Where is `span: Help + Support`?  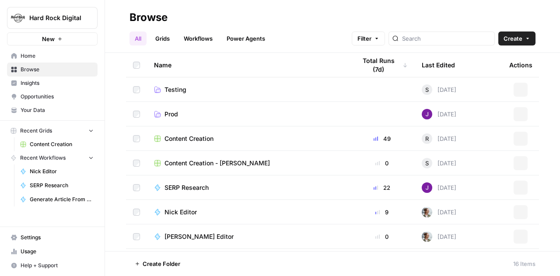 span: Help + Support is located at coordinates (57, 266).